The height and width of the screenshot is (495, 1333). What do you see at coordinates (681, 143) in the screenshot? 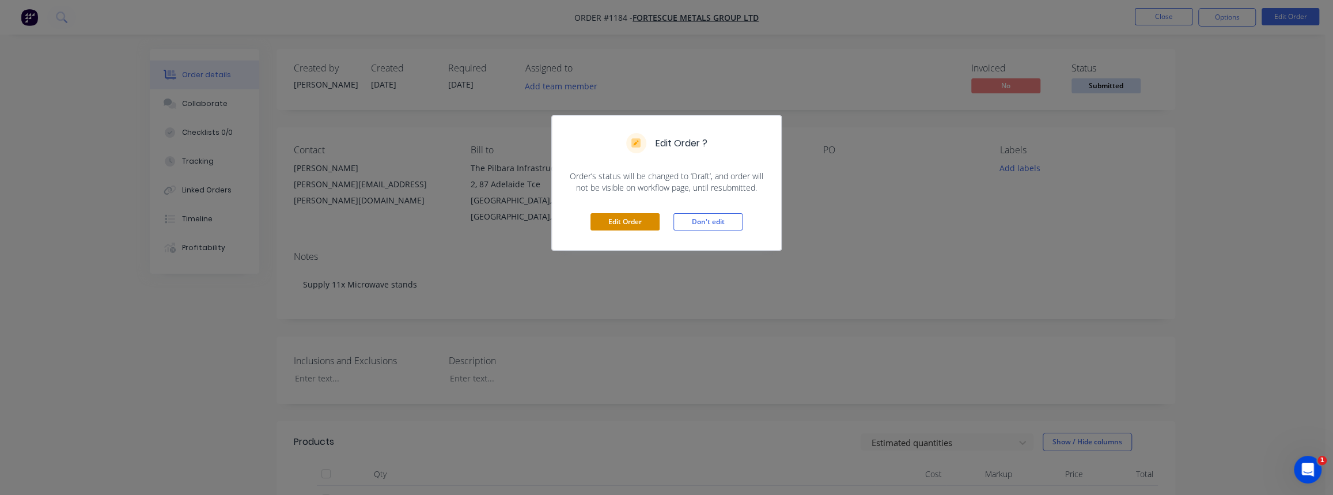
I see `h5: Edit Order ?` at bounding box center [681, 143].